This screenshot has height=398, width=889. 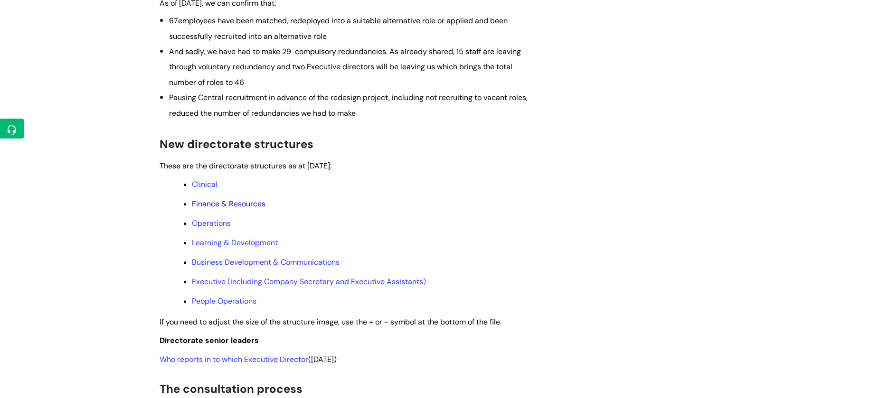 I want to click on a: Executive (including Company Secretary and Executive Assistants), so click(x=309, y=282).